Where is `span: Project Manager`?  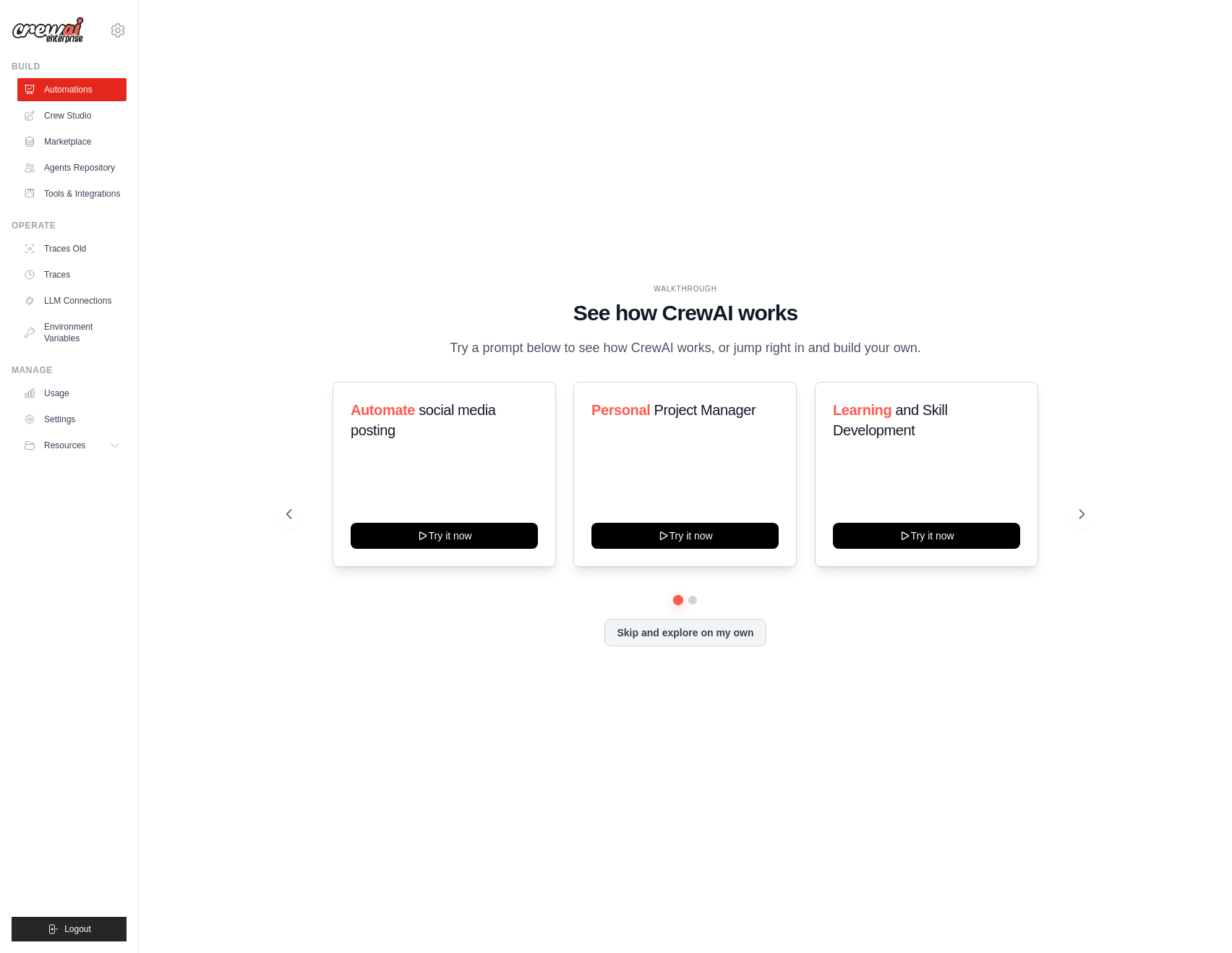
span: Project Manager is located at coordinates (705, 410).